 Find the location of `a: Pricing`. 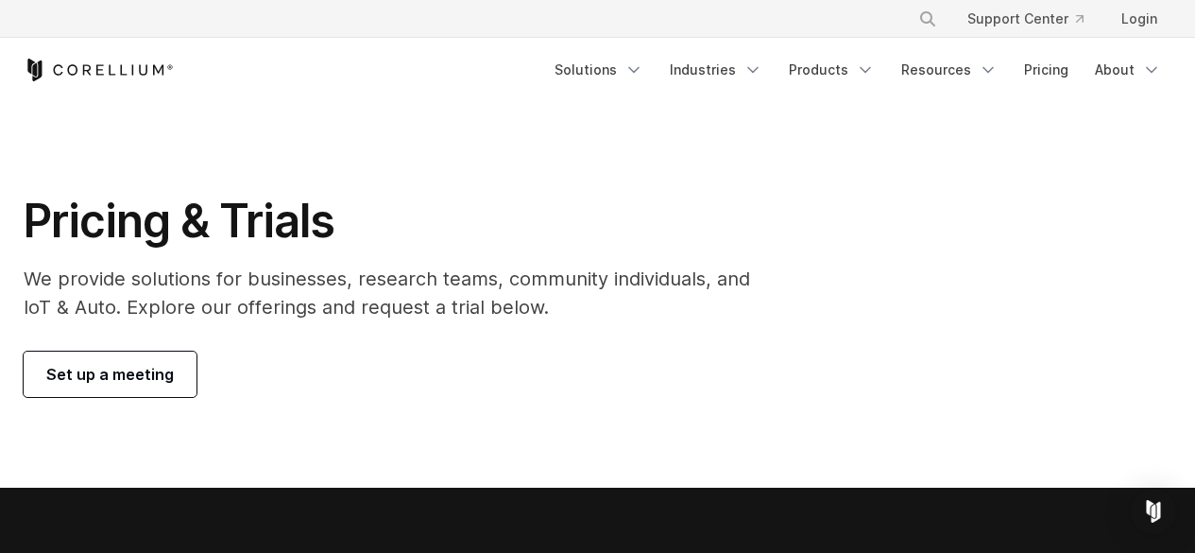

a: Pricing is located at coordinates (1046, 70).